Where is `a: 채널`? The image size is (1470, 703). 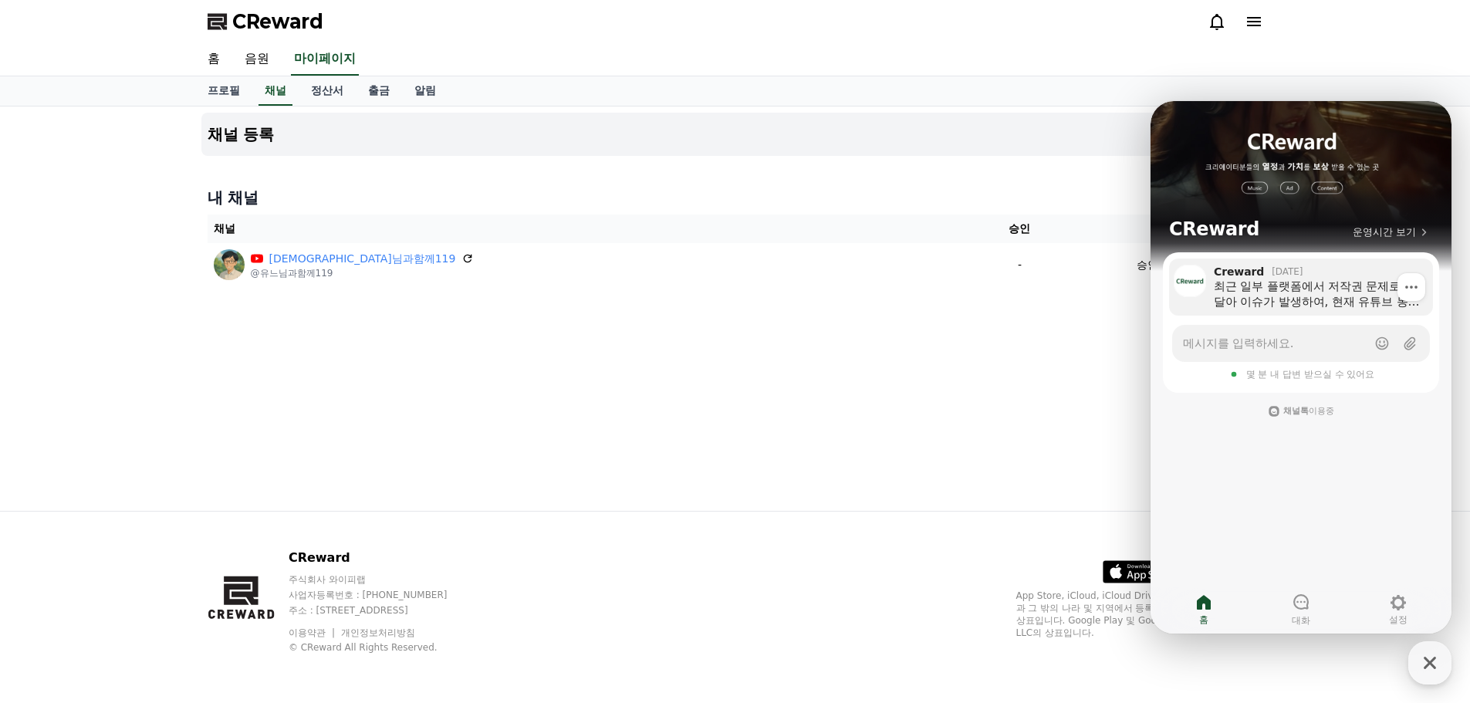 a: 채널 is located at coordinates (275, 91).